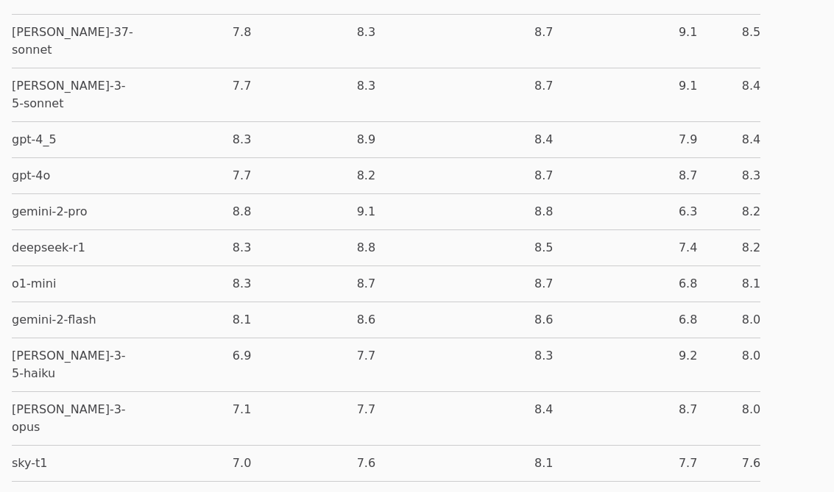 This screenshot has height=492, width=834. What do you see at coordinates (634, 139) in the screenshot?
I see `td: 7.9` at bounding box center [634, 139].